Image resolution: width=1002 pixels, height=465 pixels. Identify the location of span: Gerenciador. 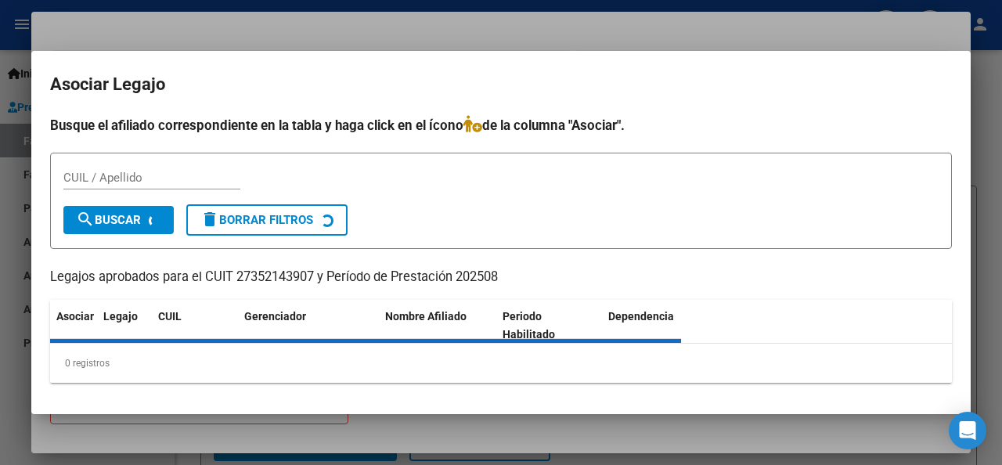
(275, 316).